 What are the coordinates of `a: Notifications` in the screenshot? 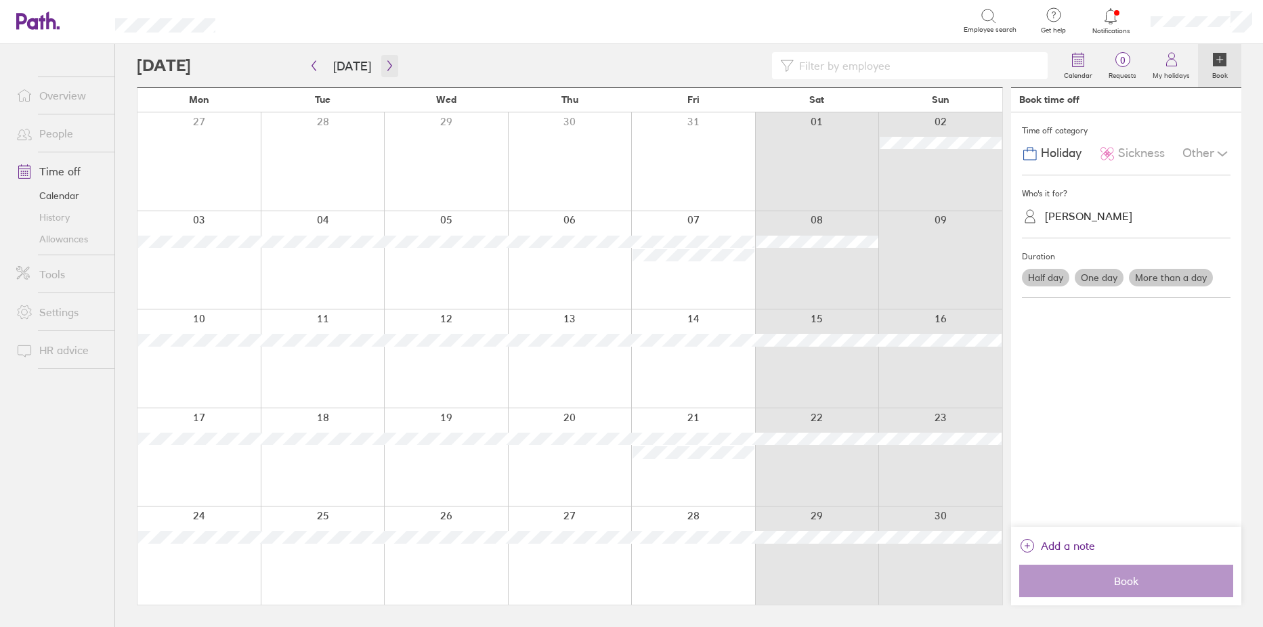 It's located at (1110, 21).